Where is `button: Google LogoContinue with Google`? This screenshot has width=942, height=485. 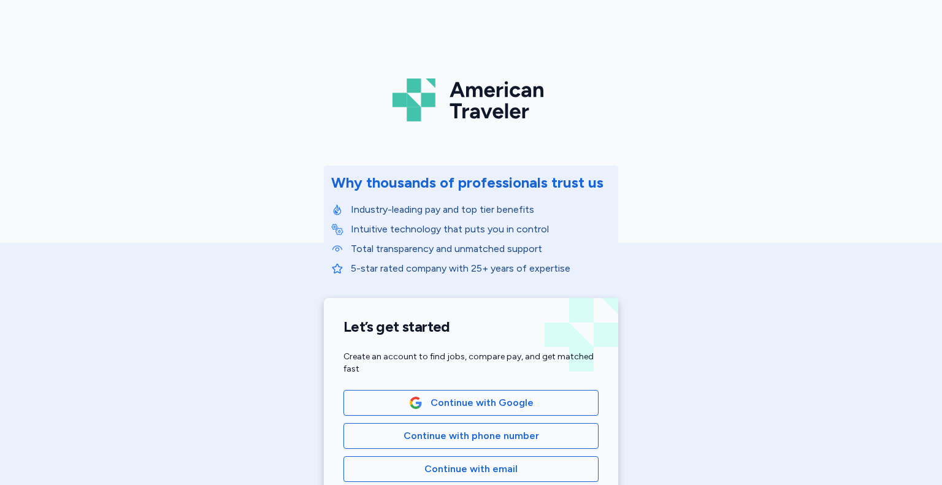 button: Google LogoContinue with Google is located at coordinates (471, 403).